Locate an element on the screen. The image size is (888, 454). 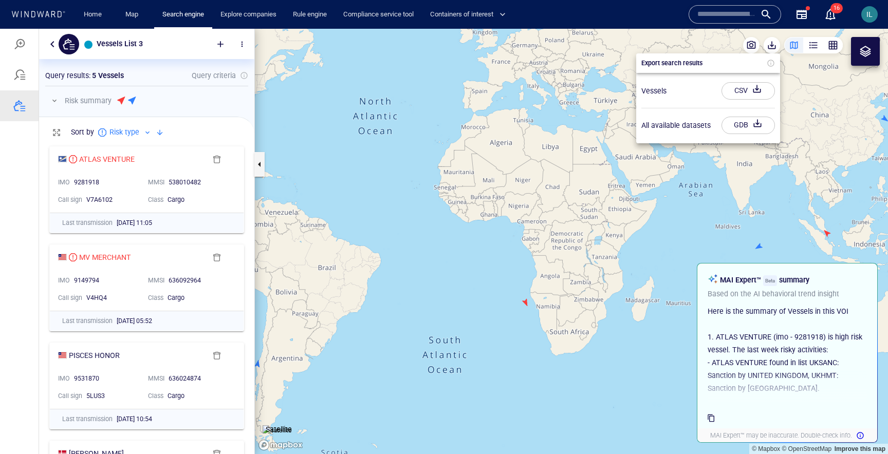
button: Search engine is located at coordinates (183, 14).